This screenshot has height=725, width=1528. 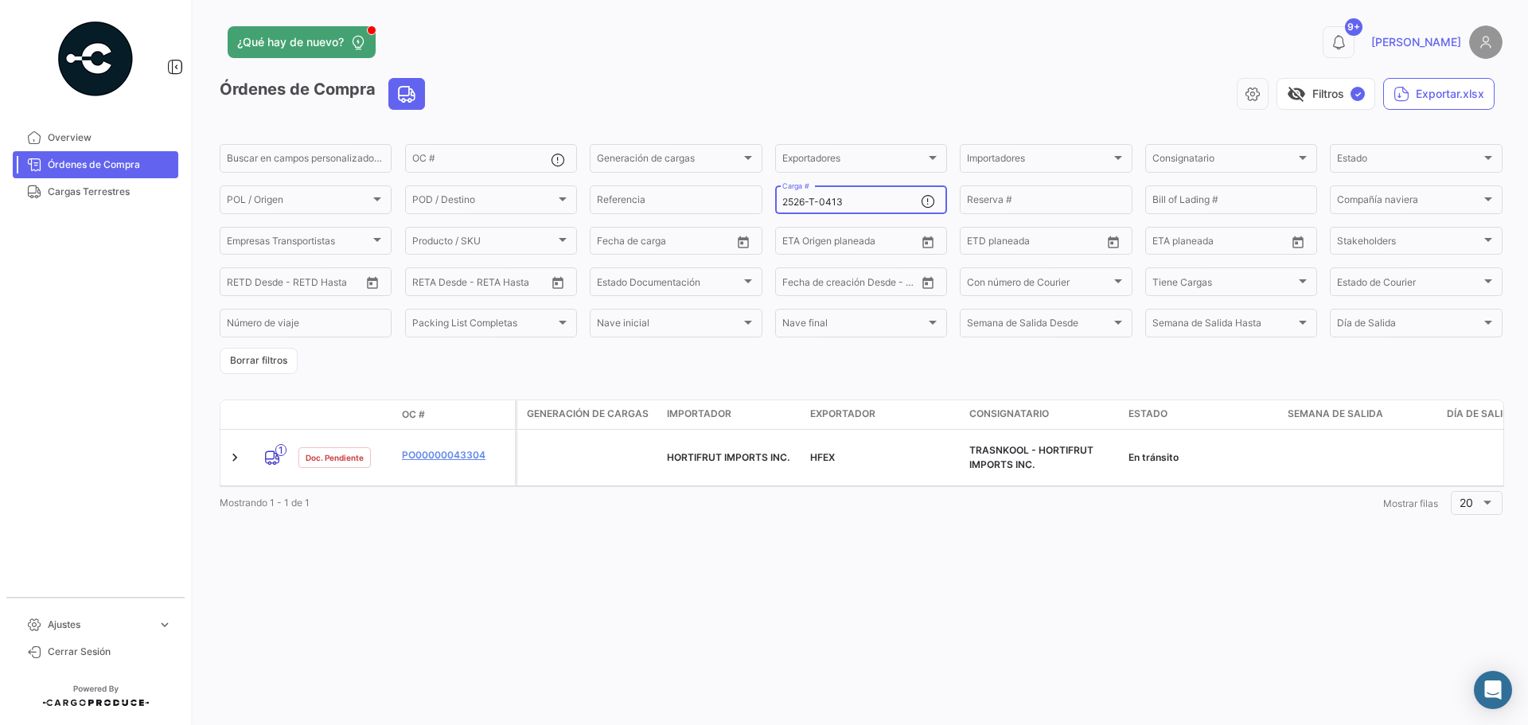 What do you see at coordinates (96, 192) in the screenshot?
I see `a: Cargas Terrestres` at bounding box center [96, 192].